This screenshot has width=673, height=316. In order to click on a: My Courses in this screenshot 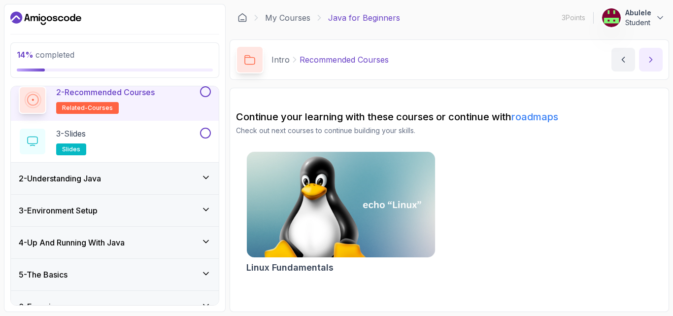, I will do `click(288, 18)`.